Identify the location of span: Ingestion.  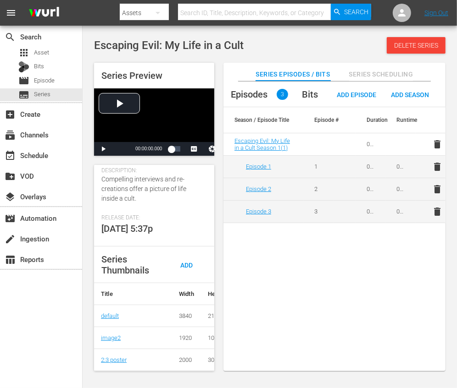
(10, 239).